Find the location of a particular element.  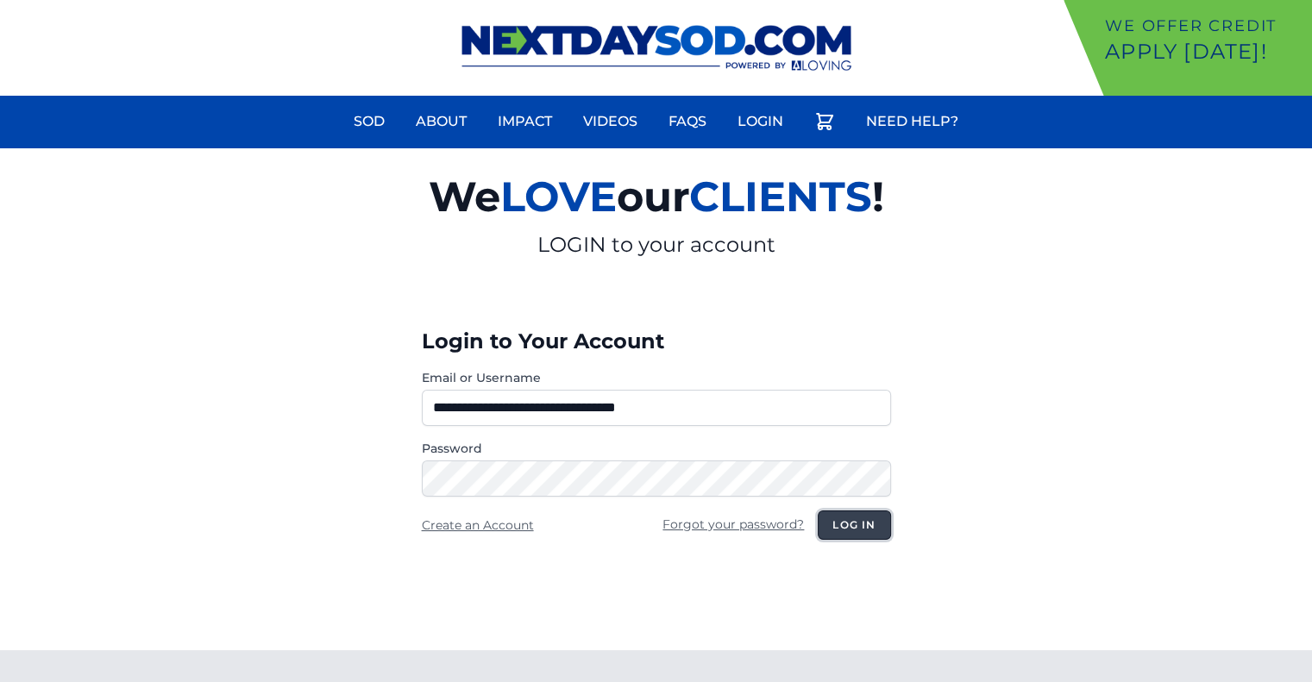

a: Create an Account is located at coordinates (478, 525).